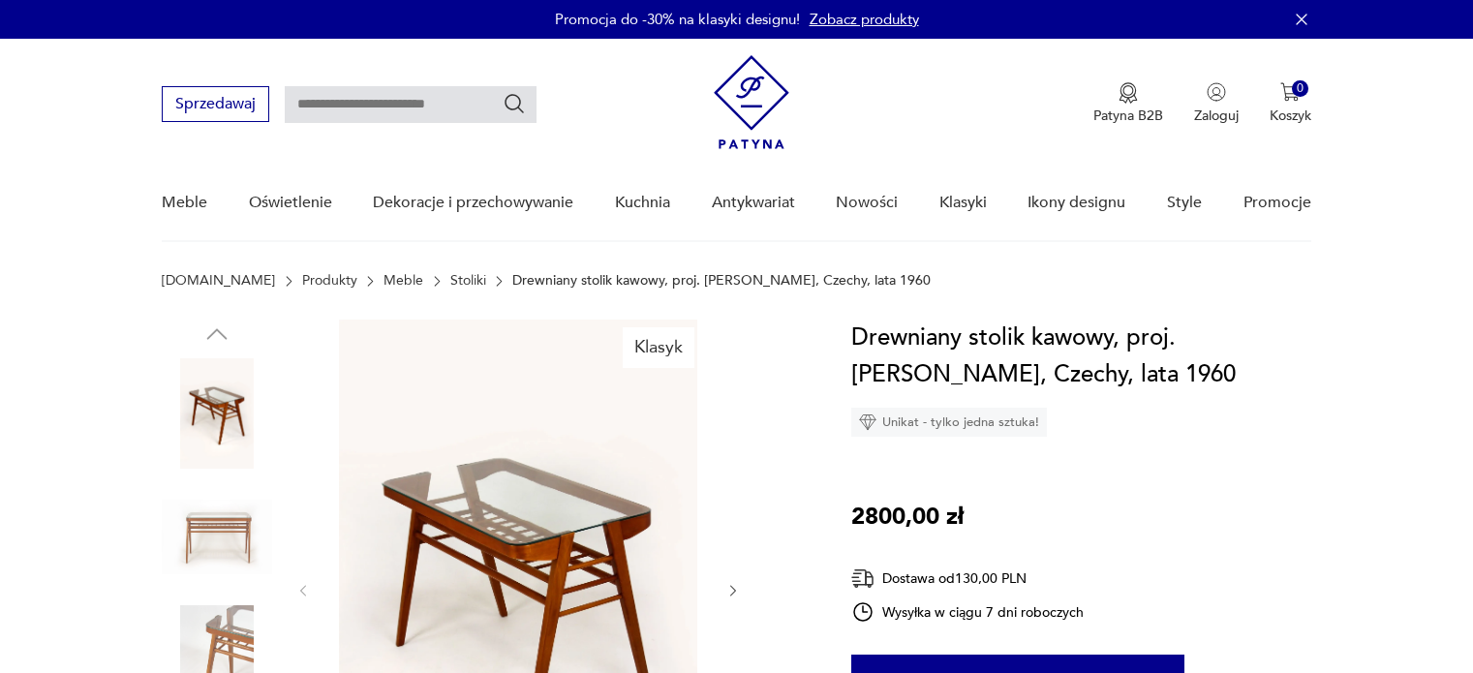 This screenshot has height=673, width=1473. Describe the element at coordinates (1217, 115) in the screenshot. I see `p: Zaloguj` at that location.